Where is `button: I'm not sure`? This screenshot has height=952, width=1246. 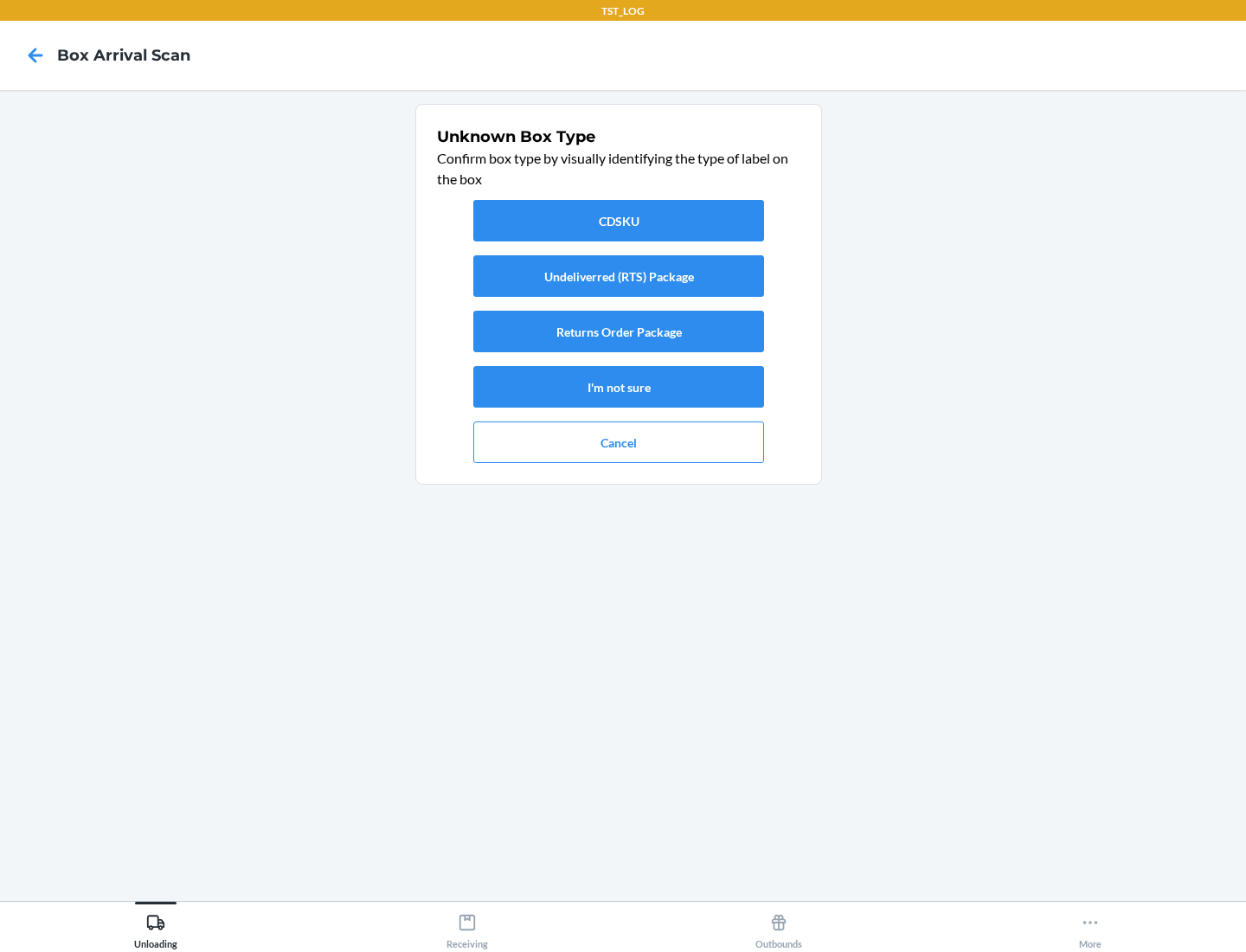
button: I'm not sure is located at coordinates (619, 387).